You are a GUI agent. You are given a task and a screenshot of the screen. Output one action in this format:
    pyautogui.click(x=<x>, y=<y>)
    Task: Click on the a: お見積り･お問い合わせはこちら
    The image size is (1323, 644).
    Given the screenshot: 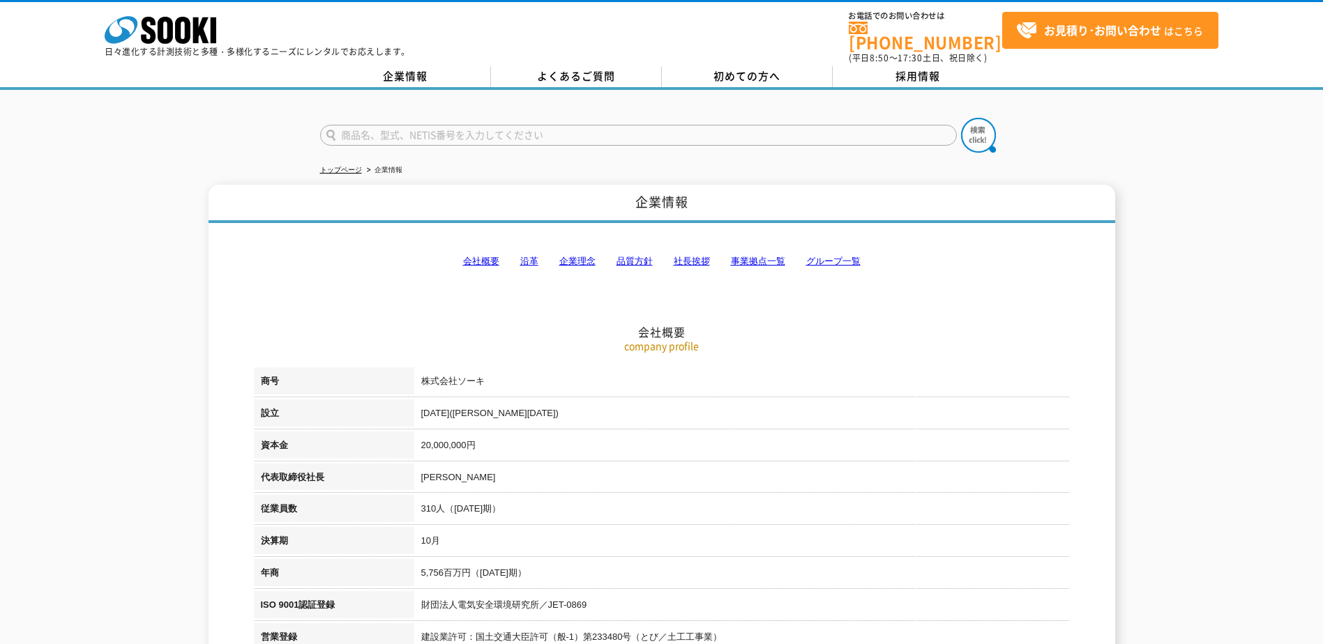 What is the action you would take?
    pyautogui.click(x=1110, y=30)
    